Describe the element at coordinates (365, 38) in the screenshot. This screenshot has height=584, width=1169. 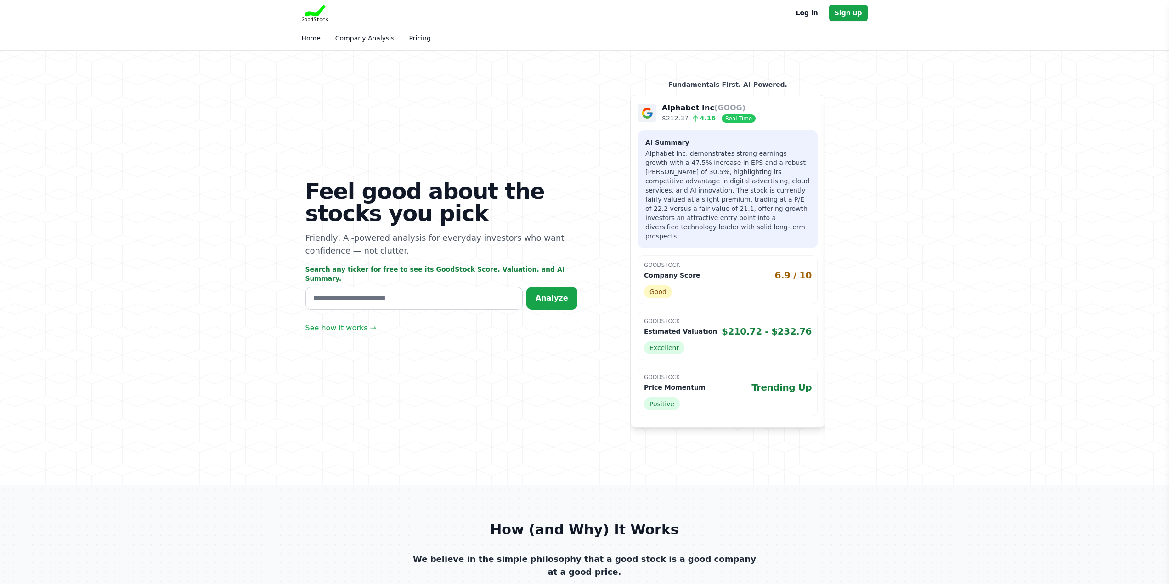
I see `a: Company Analysis` at that location.